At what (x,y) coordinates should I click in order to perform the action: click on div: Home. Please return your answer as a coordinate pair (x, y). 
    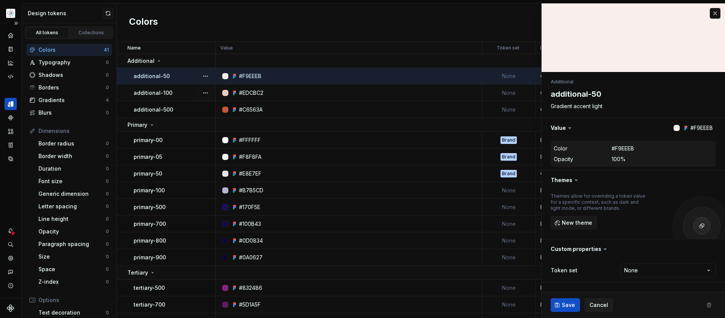
    Looking at the image, I should click on (11, 35).